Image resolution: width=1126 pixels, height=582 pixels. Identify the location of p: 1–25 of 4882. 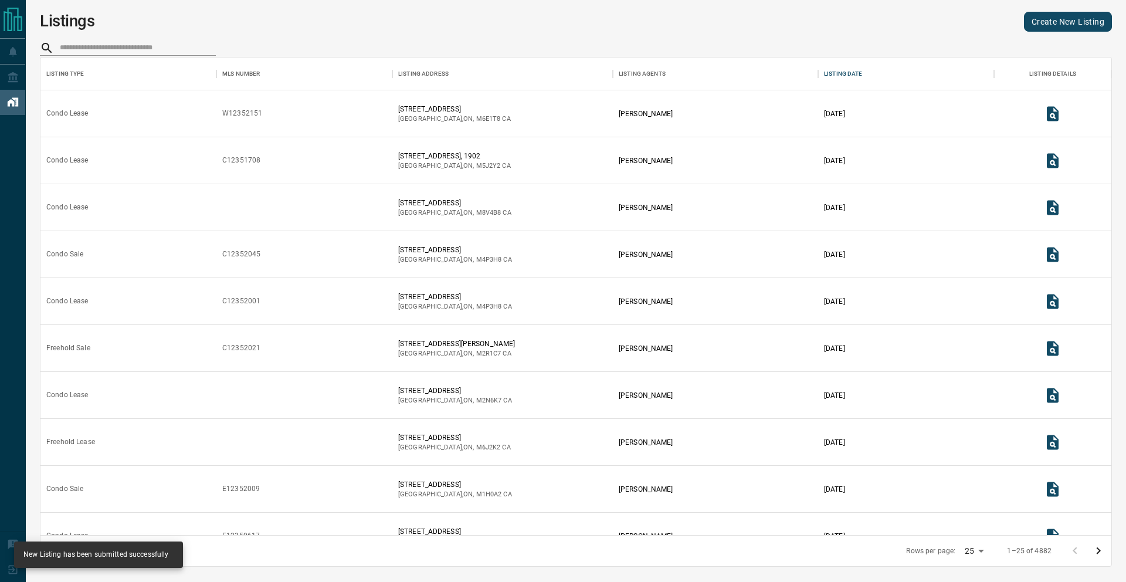
(1029, 551).